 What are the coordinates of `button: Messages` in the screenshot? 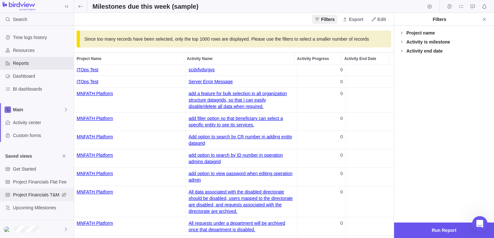 It's located at (97, 192).